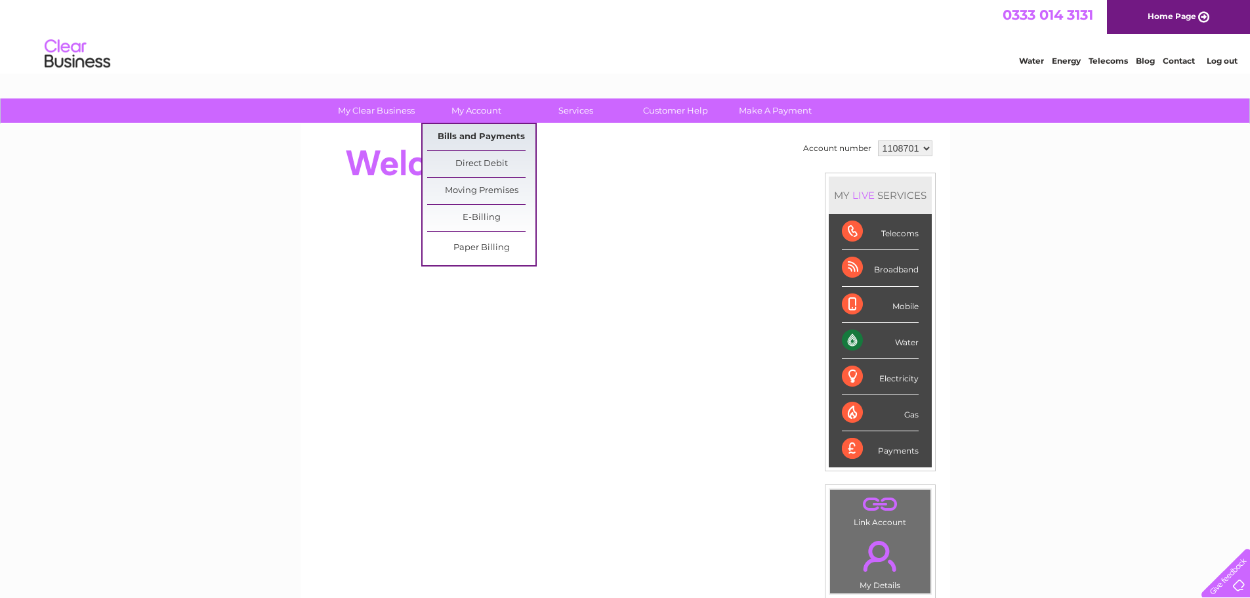 The image size is (1250, 598). I want to click on img: logo.png, so click(77, 54).